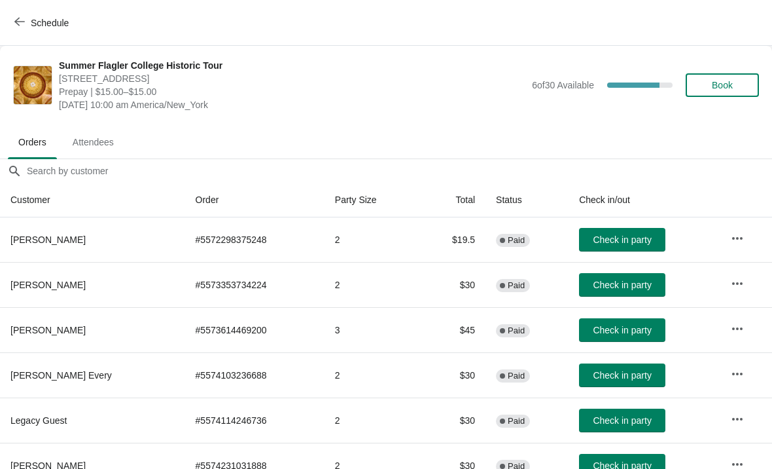 This screenshot has width=772, height=469. I want to click on span: 6 of 30 Available, so click(563, 85).